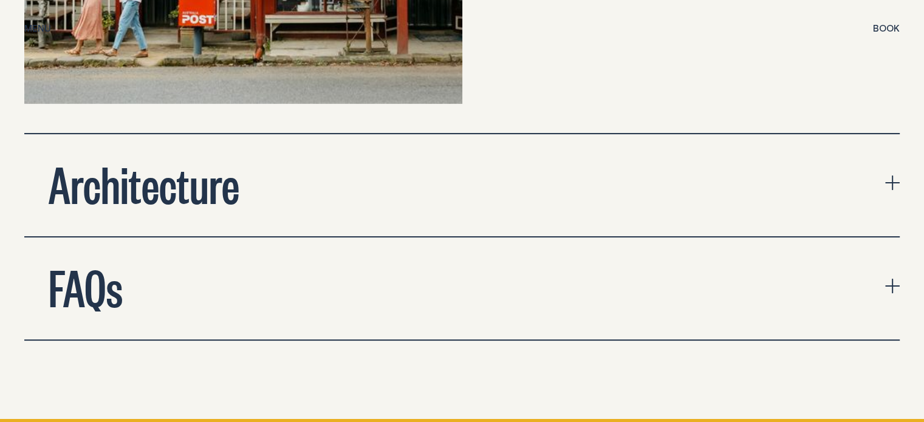 This screenshot has width=924, height=422. Describe the element at coordinates (887, 28) in the screenshot. I see `span: Book` at that location.